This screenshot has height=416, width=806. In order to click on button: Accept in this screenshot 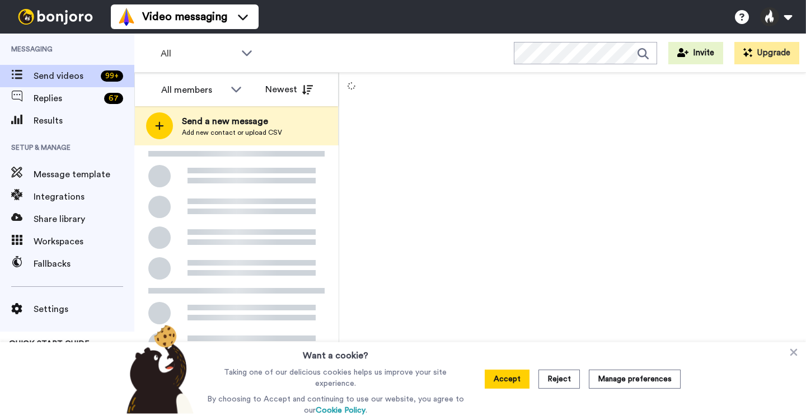, I will do `click(507, 379)`.